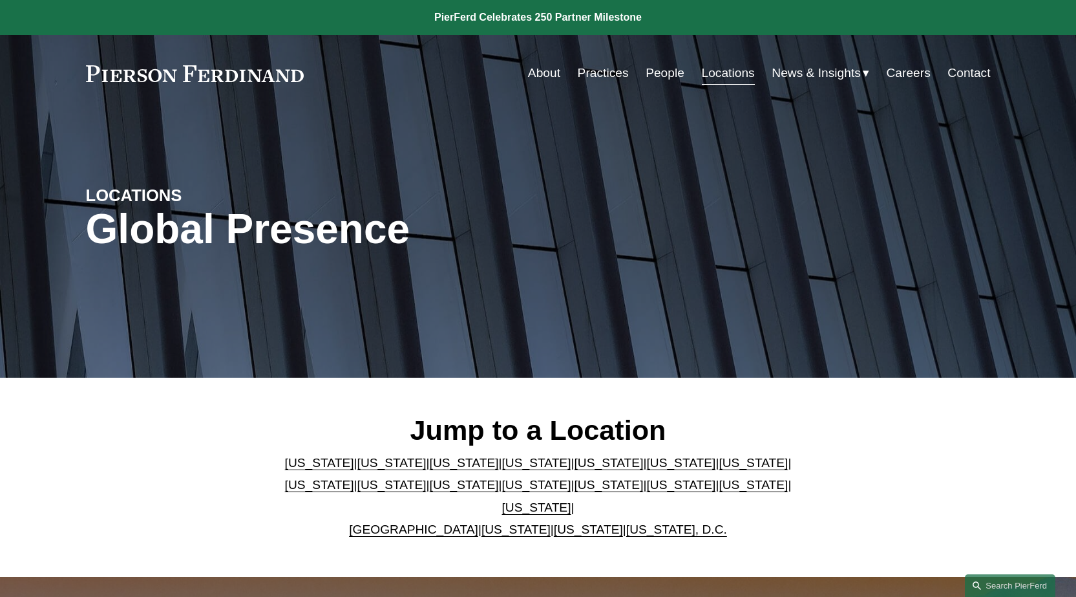 The image size is (1076, 597). I want to click on a: People, so click(665, 73).